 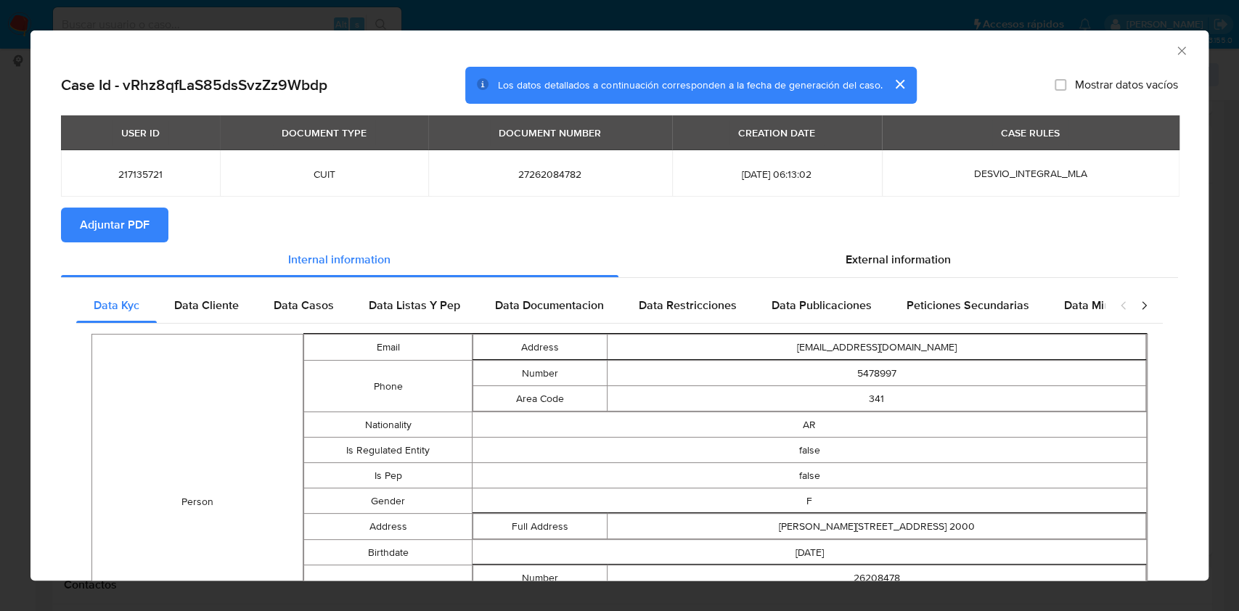 What do you see at coordinates (1030, 133) in the screenshot?
I see `div: CASE RULES` at bounding box center [1030, 133].